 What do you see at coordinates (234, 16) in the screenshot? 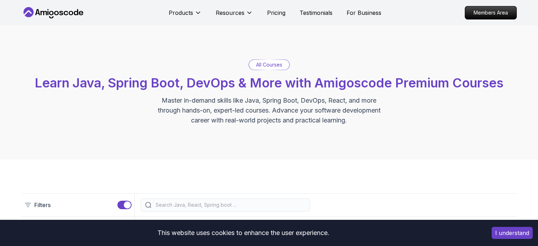
I see `button: Resources` at bounding box center [234, 16].